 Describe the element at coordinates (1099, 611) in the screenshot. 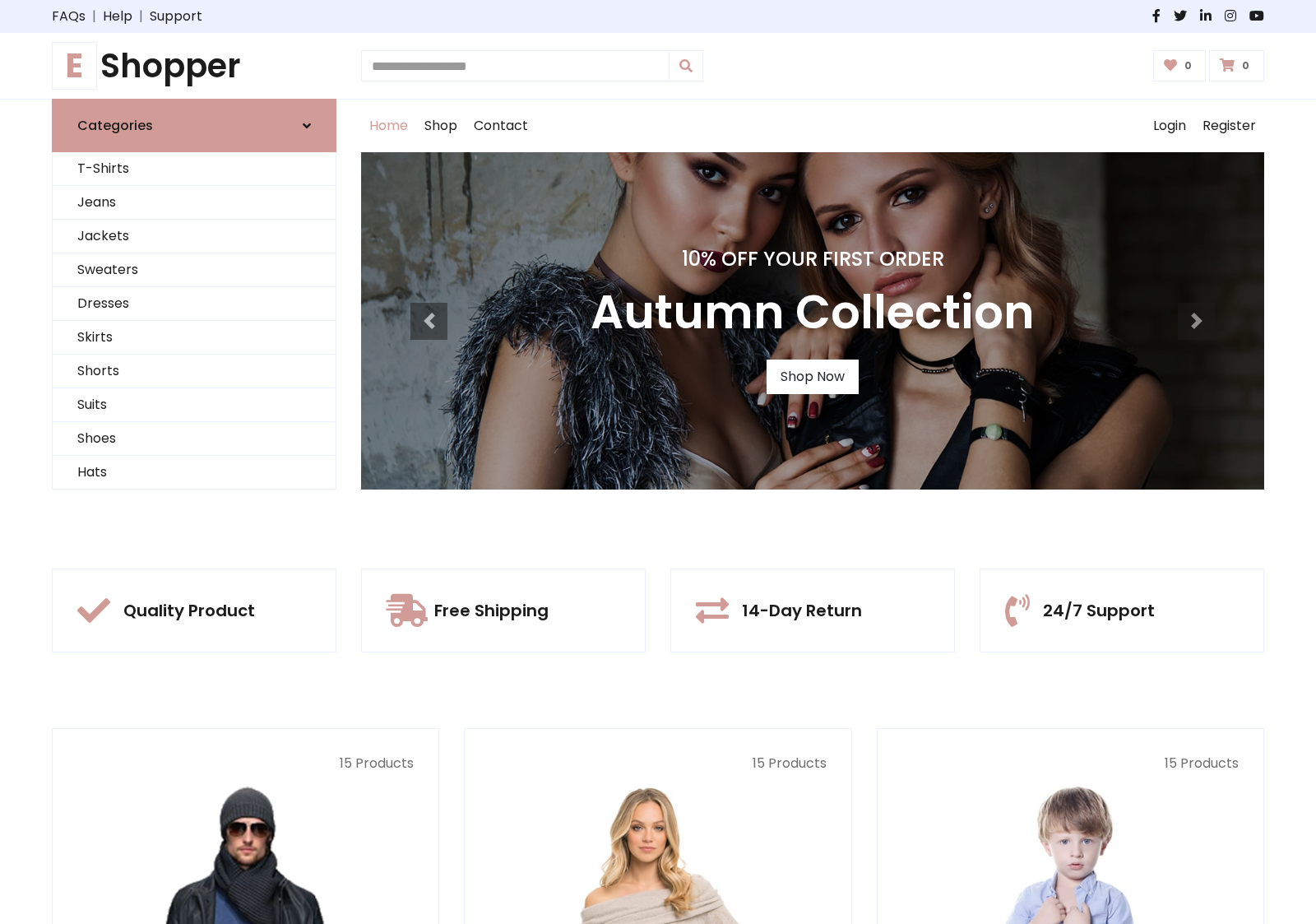

I see `h5: 24/7 Support` at that location.